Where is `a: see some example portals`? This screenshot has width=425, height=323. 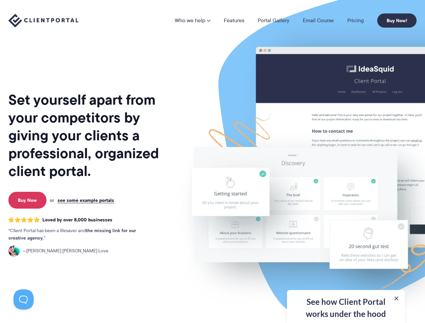 a: see some example portals is located at coordinates (86, 200).